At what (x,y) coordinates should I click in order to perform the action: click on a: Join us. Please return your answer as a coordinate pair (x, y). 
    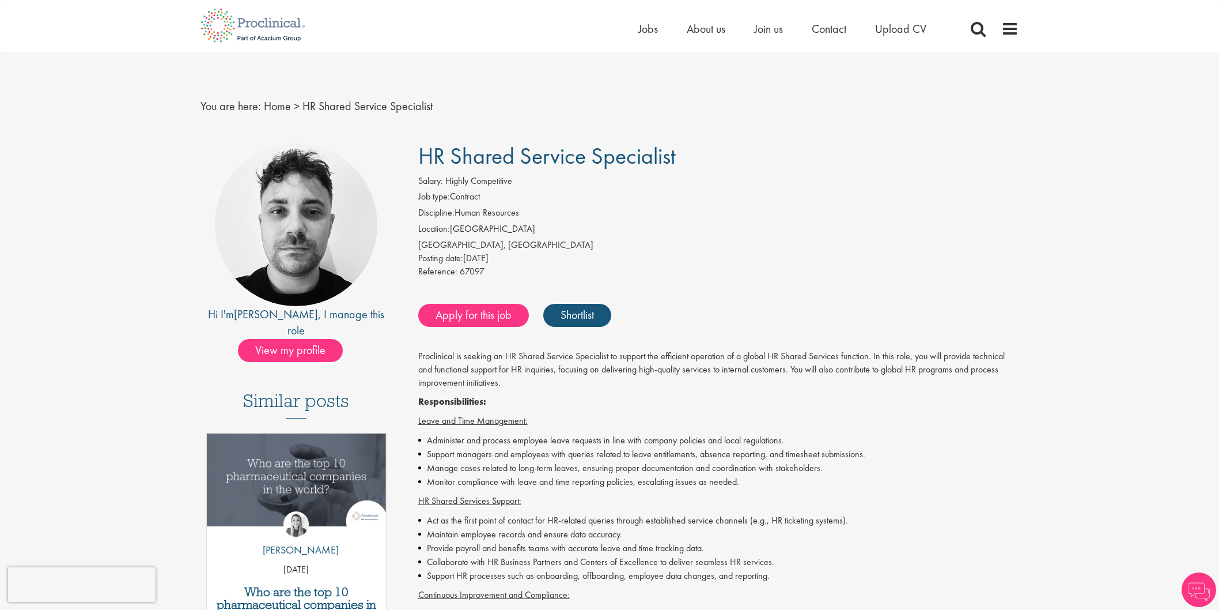
    Looking at the image, I should click on (769, 29).